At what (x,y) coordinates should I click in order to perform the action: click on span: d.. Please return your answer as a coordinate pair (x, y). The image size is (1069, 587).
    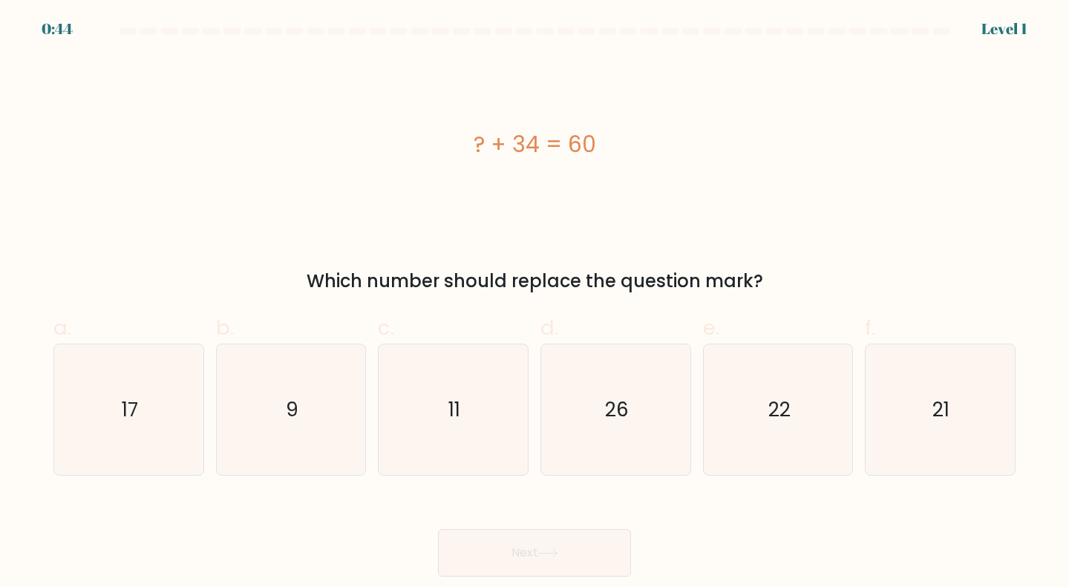
    Looking at the image, I should click on (549, 327).